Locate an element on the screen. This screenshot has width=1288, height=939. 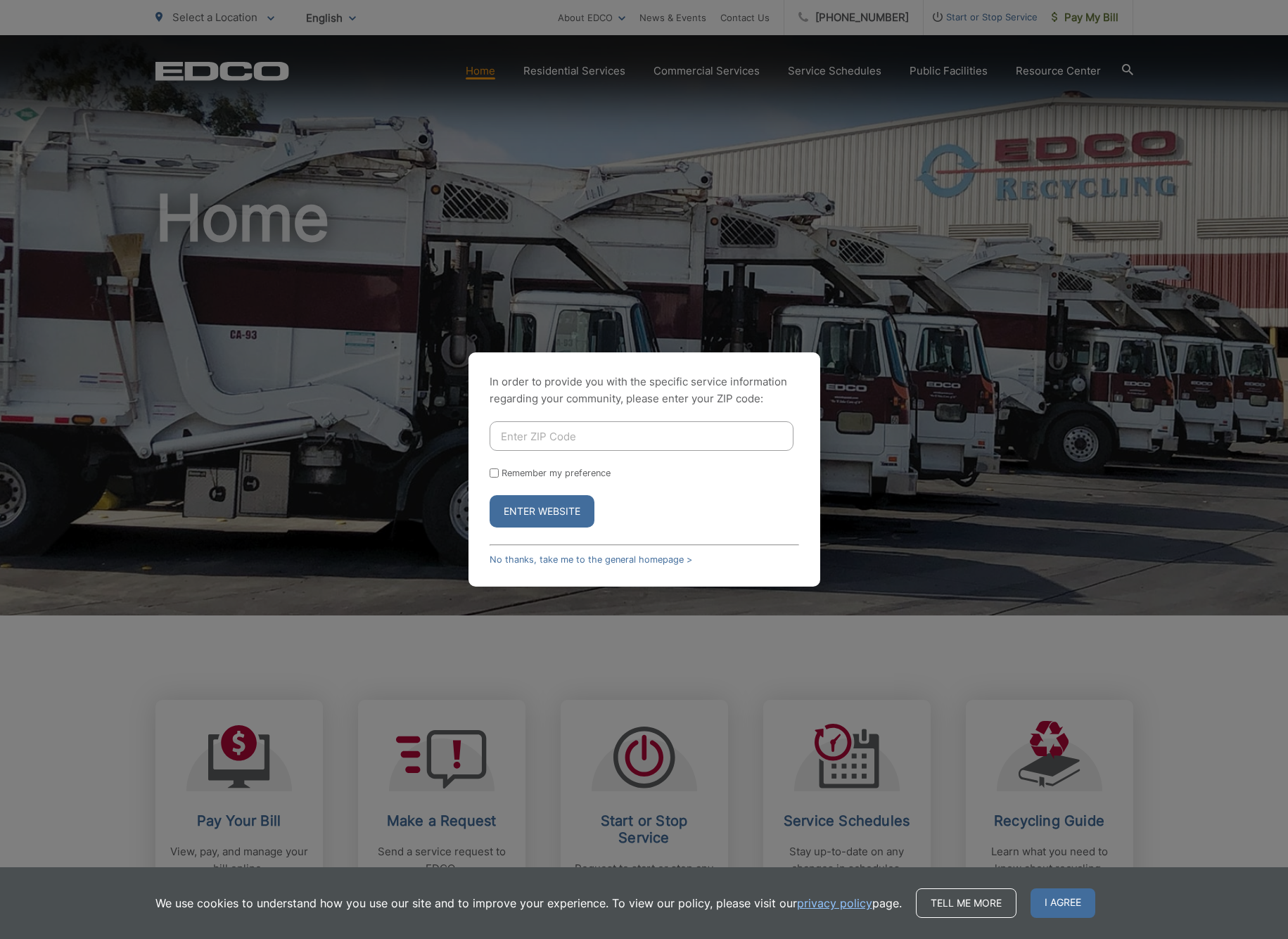
input: Enter ZIP Code is located at coordinates (641, 436).